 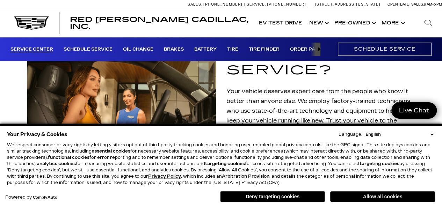 What do you see at coordinates (264, 50) in the screenshot?
I see `a: Tire Finder` at bounding box center [264, 50].